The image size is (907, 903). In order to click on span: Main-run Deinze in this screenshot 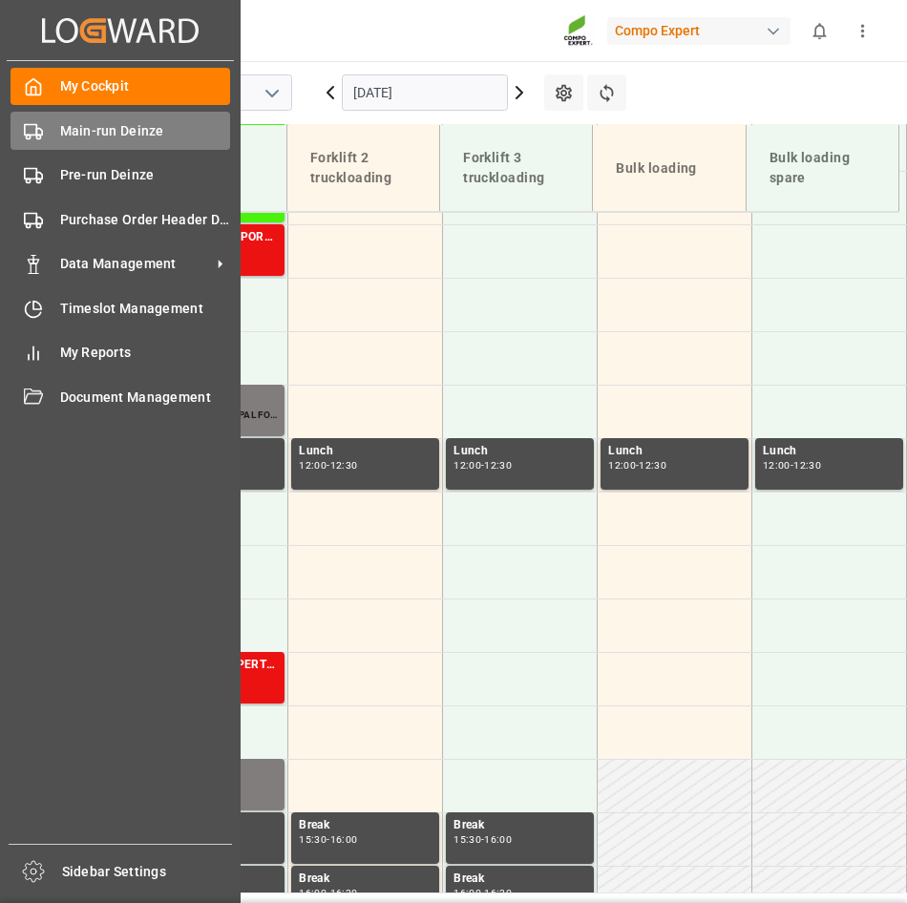, I will do `click(145, 131)`.